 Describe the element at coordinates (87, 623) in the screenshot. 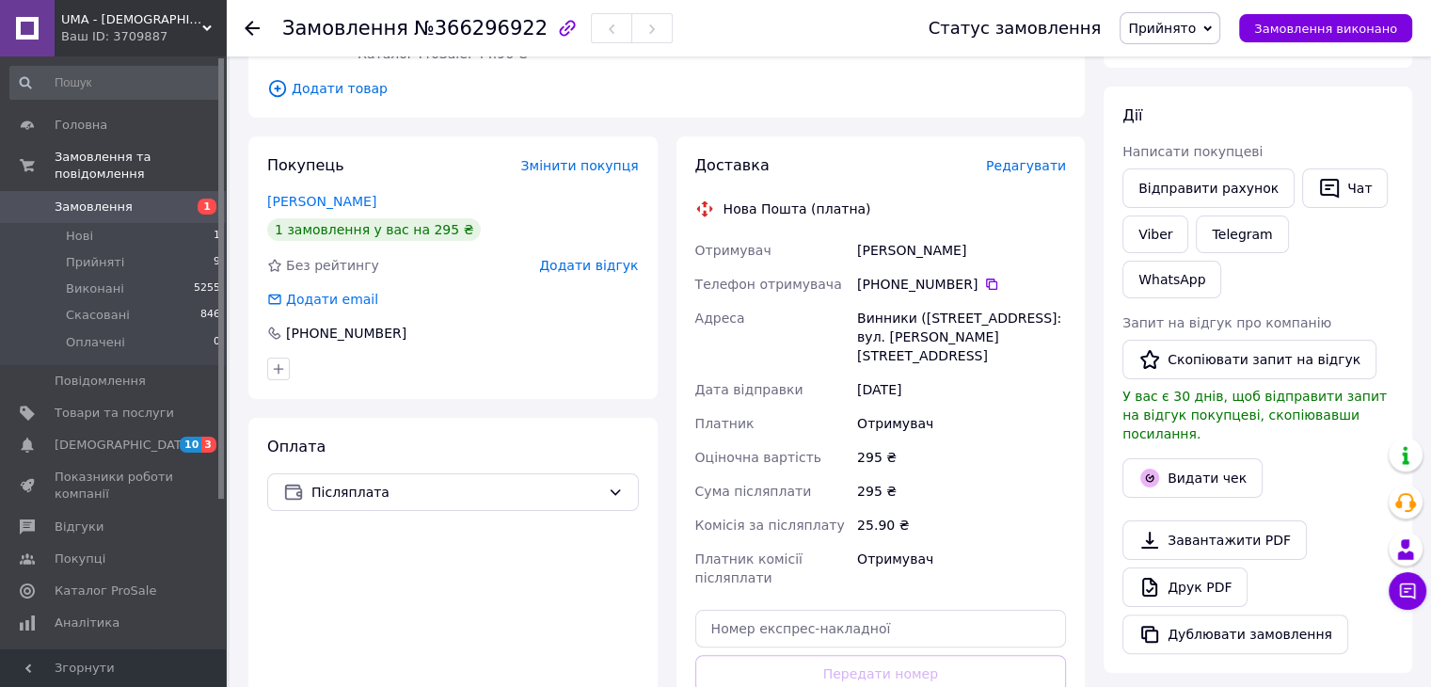

I see `span: Аналітика` at that location.